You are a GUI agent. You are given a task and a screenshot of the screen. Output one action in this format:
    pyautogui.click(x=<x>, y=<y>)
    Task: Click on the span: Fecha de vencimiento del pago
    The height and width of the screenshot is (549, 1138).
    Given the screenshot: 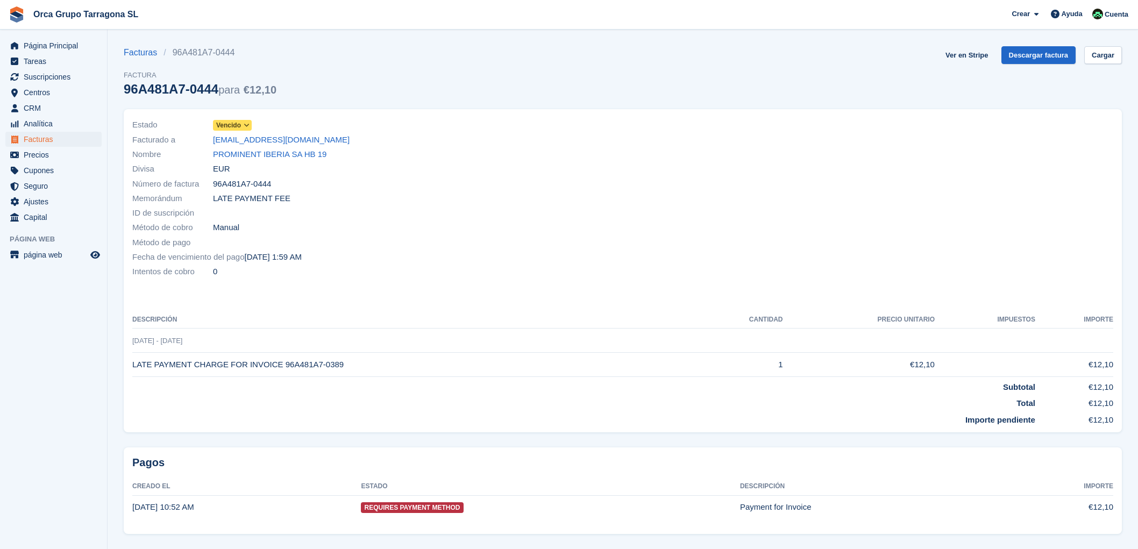 What is the action you would take?
    pyautogui.click(x=188, y=257)
    